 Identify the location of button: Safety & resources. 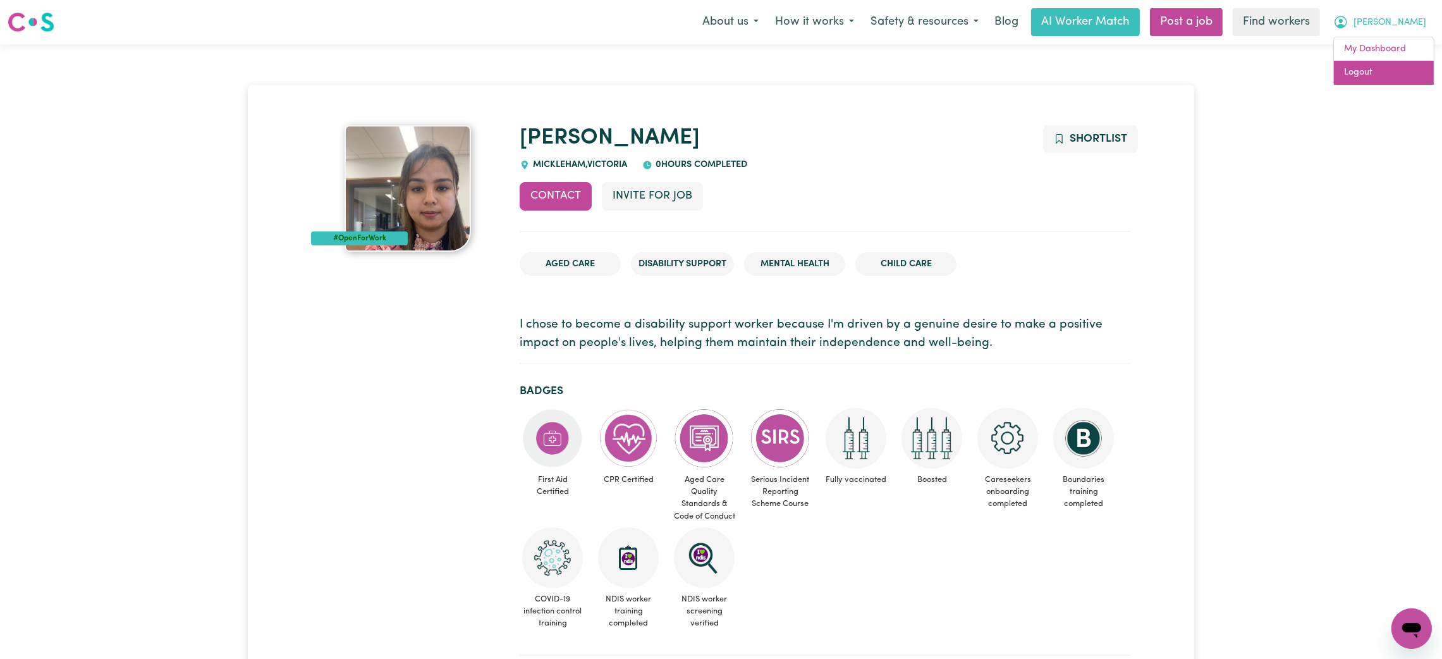
(924, 22).